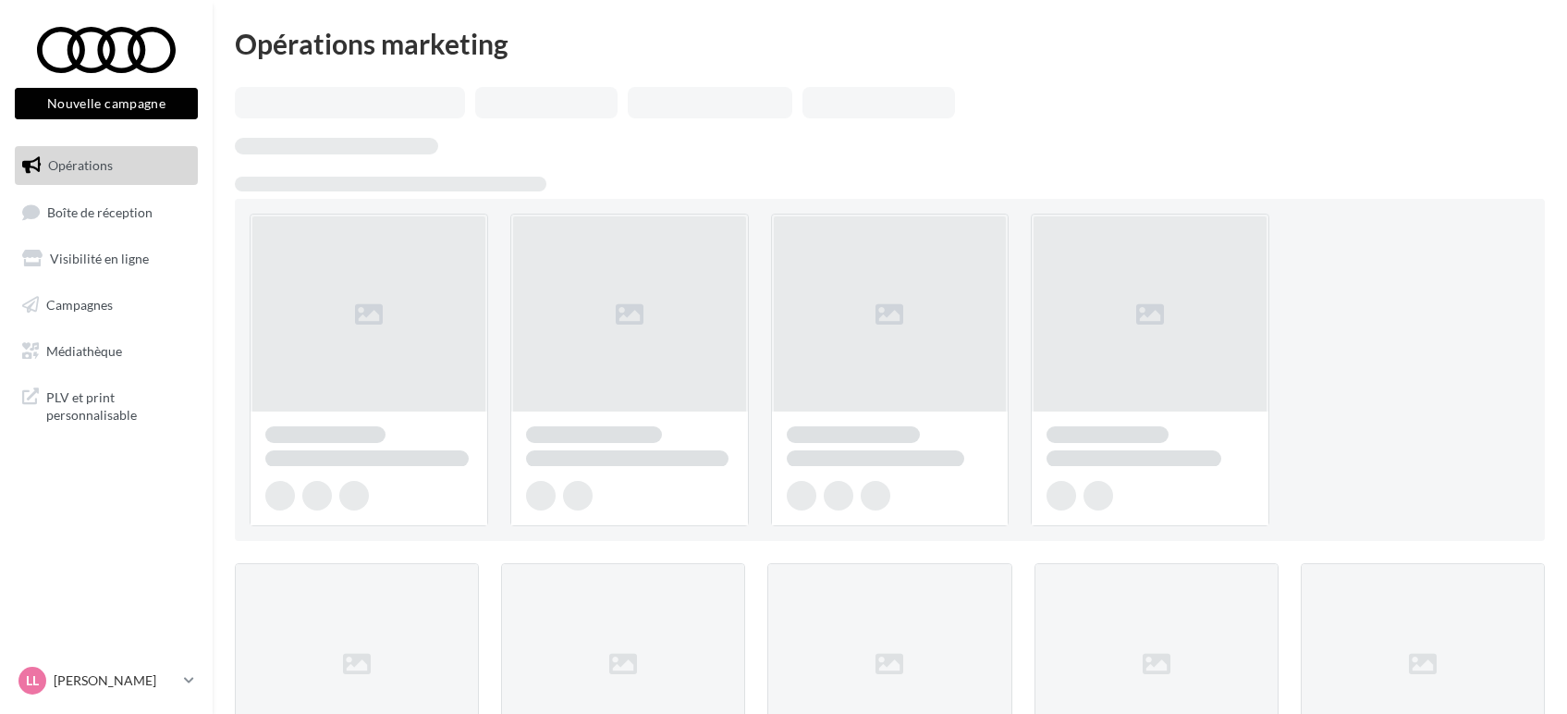 Image resolution: width=1567 pixels, height=714 pixels. Describe the element at coordinates (106, 104) in the screenshot. I see `button: Nouvelle campagne` at that location.